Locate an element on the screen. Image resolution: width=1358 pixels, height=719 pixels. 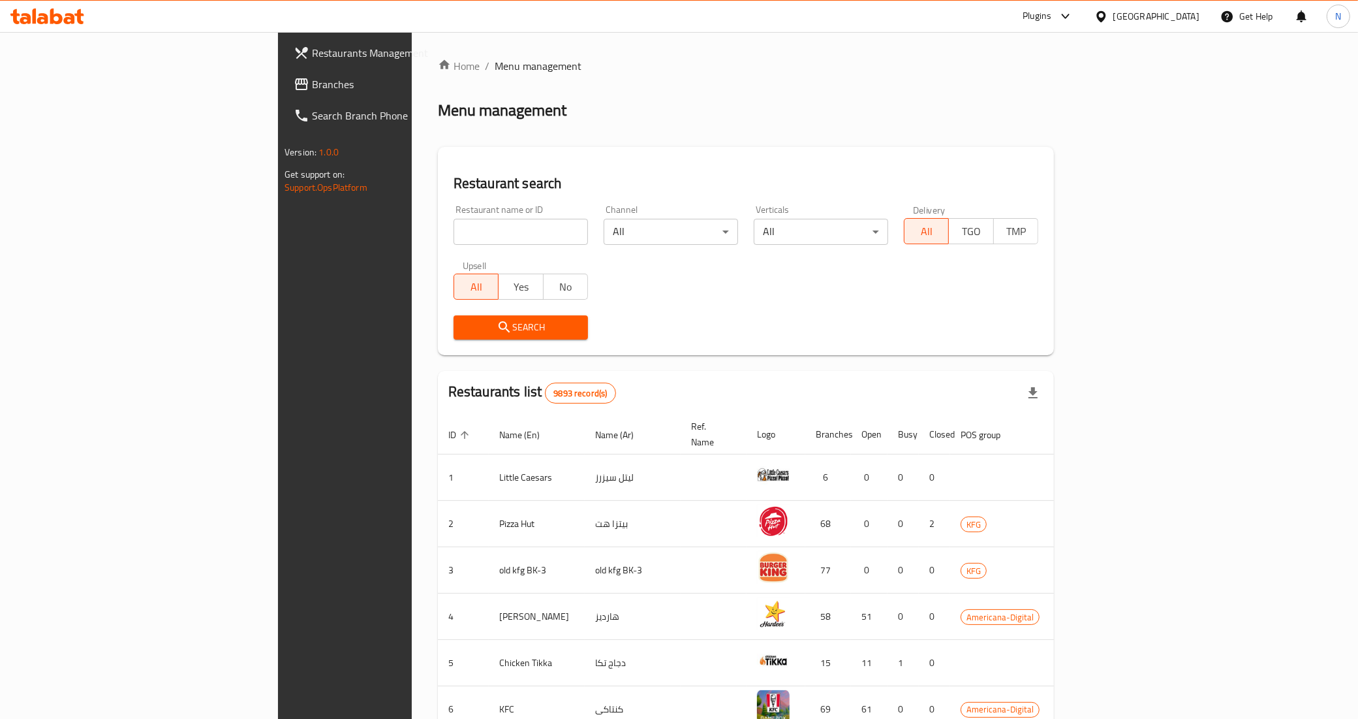
td: 51 is located at coordinates (870, 616).